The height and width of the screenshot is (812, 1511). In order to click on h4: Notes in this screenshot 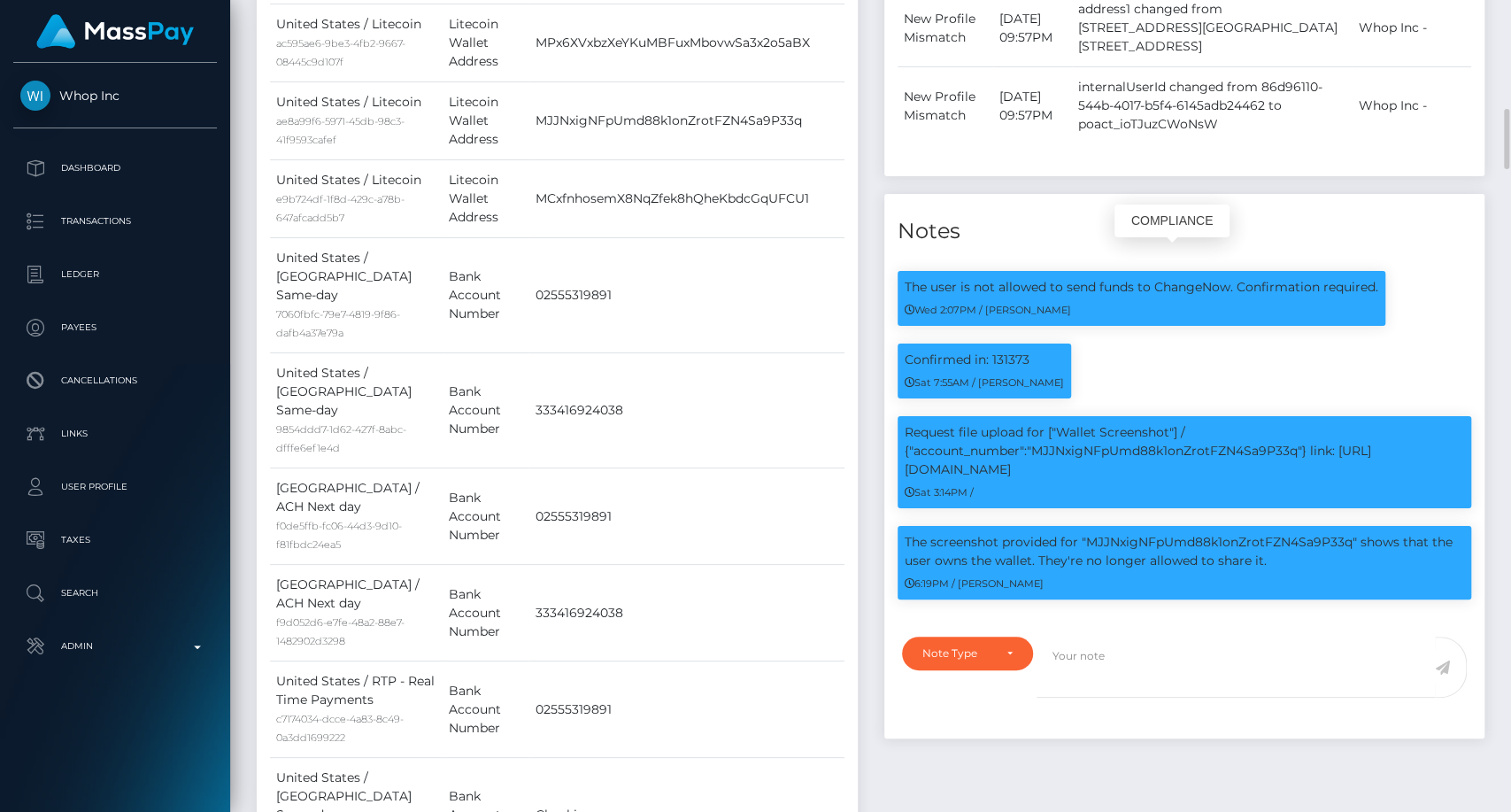, I will do `click(1184, 231)`.